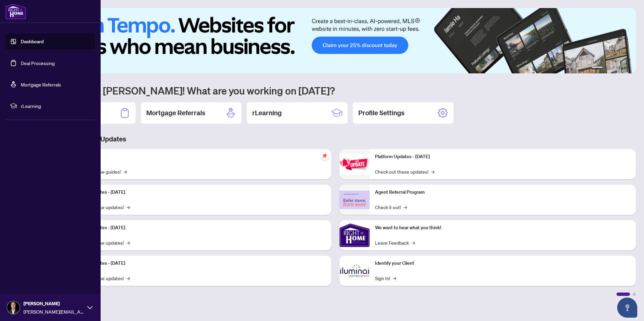 The width and height of the screenshot is (644, 321). Describe the element at coordinates (325, 156) in the screenshot. I see `span: pushpin` at that location.